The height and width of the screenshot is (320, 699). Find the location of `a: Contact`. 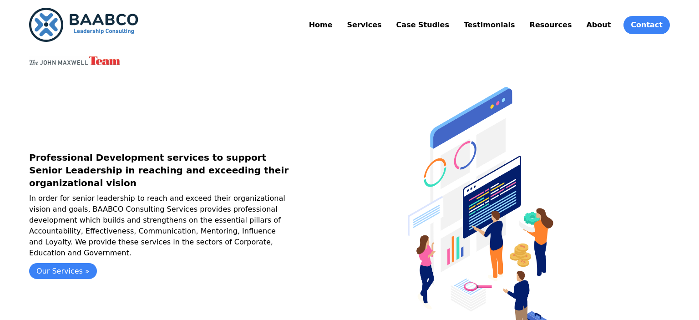

a: Contact is located at coordinates (647, 25).